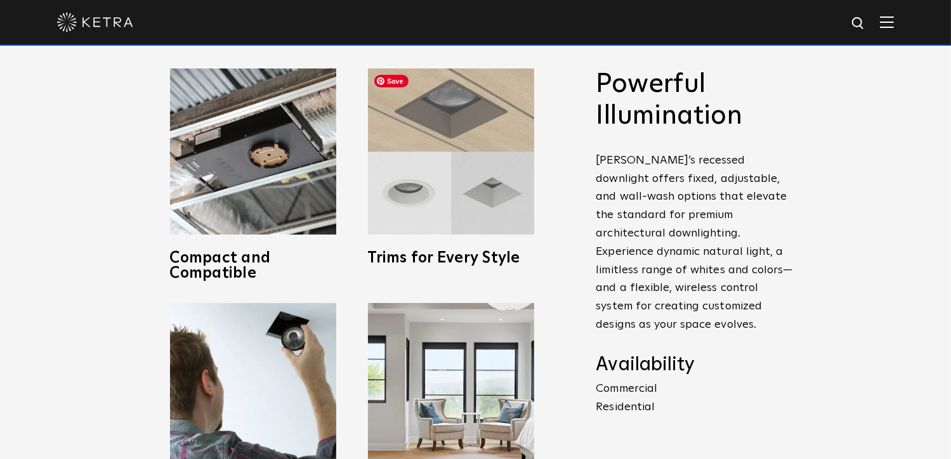  What do you see at coordinates (694, 365) in the screenshot?
I see `h4: Availability` at bounding box center [694, 365].